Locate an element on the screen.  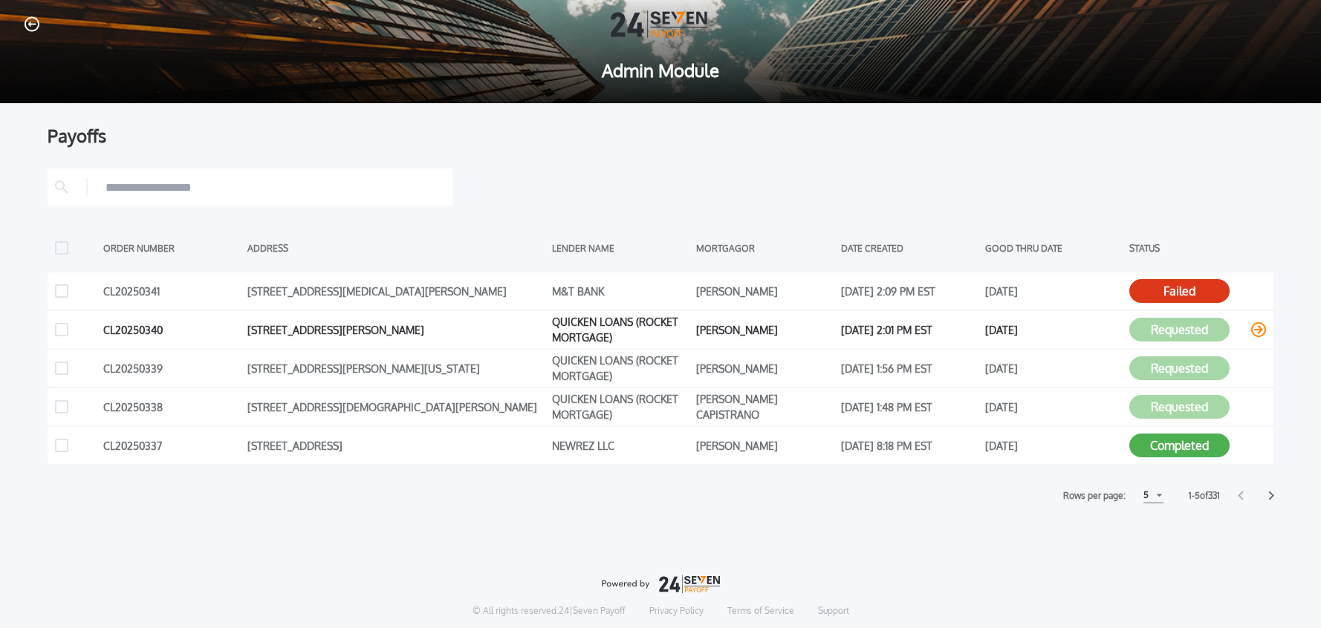
div: Payoffs is located at coordinates (660, 136).